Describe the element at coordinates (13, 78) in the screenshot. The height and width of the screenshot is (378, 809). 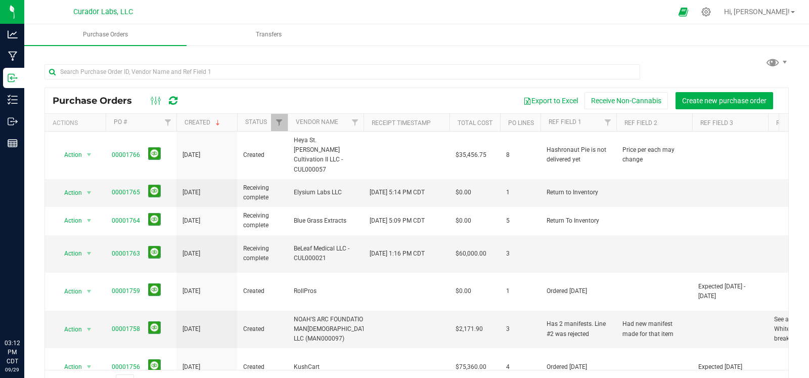
I see `inline-svg: Inbound` at that location.